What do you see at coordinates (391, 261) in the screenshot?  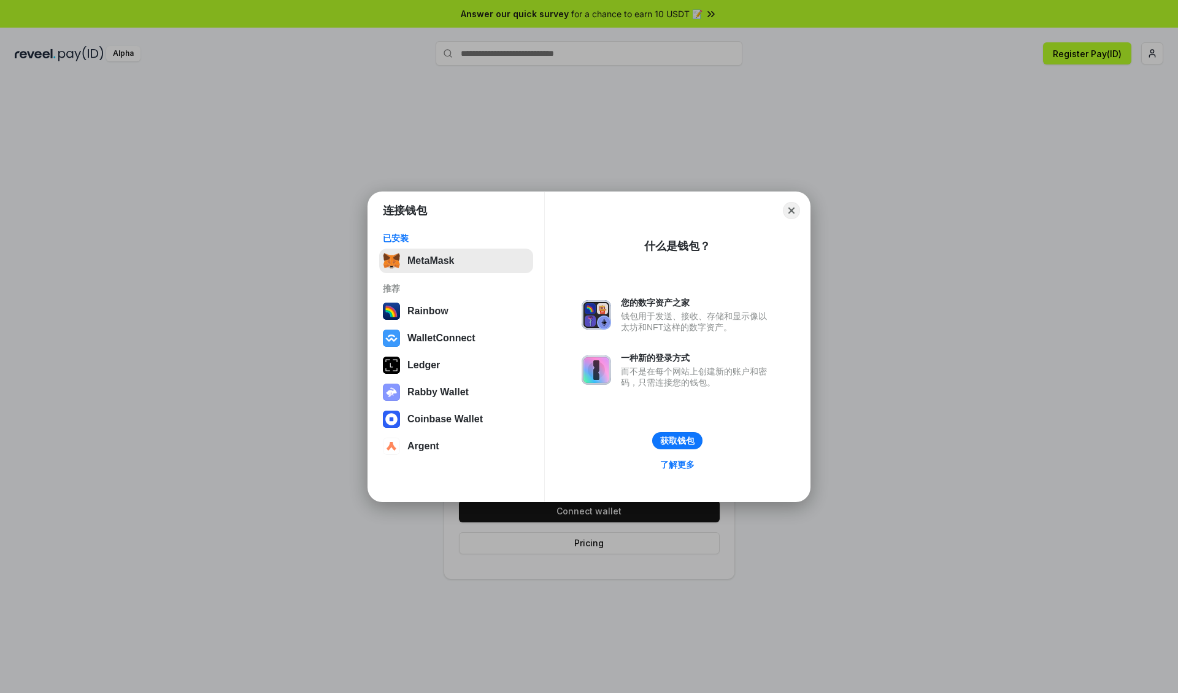 I see `img: svg+xml,%3Csvg%20fill%3D%22none%22%20height%3D%2233%22%20viewBox%3D%220%200%2035%2033%22%20width%...` at bounding box center [391, 261].